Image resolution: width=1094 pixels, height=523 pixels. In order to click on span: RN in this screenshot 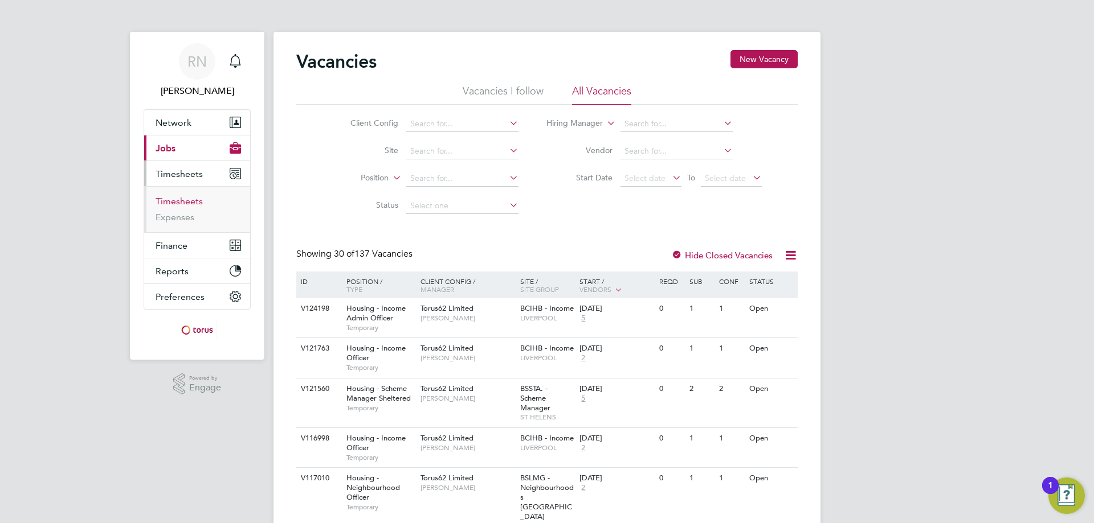, I will do `click(197, 62)`.